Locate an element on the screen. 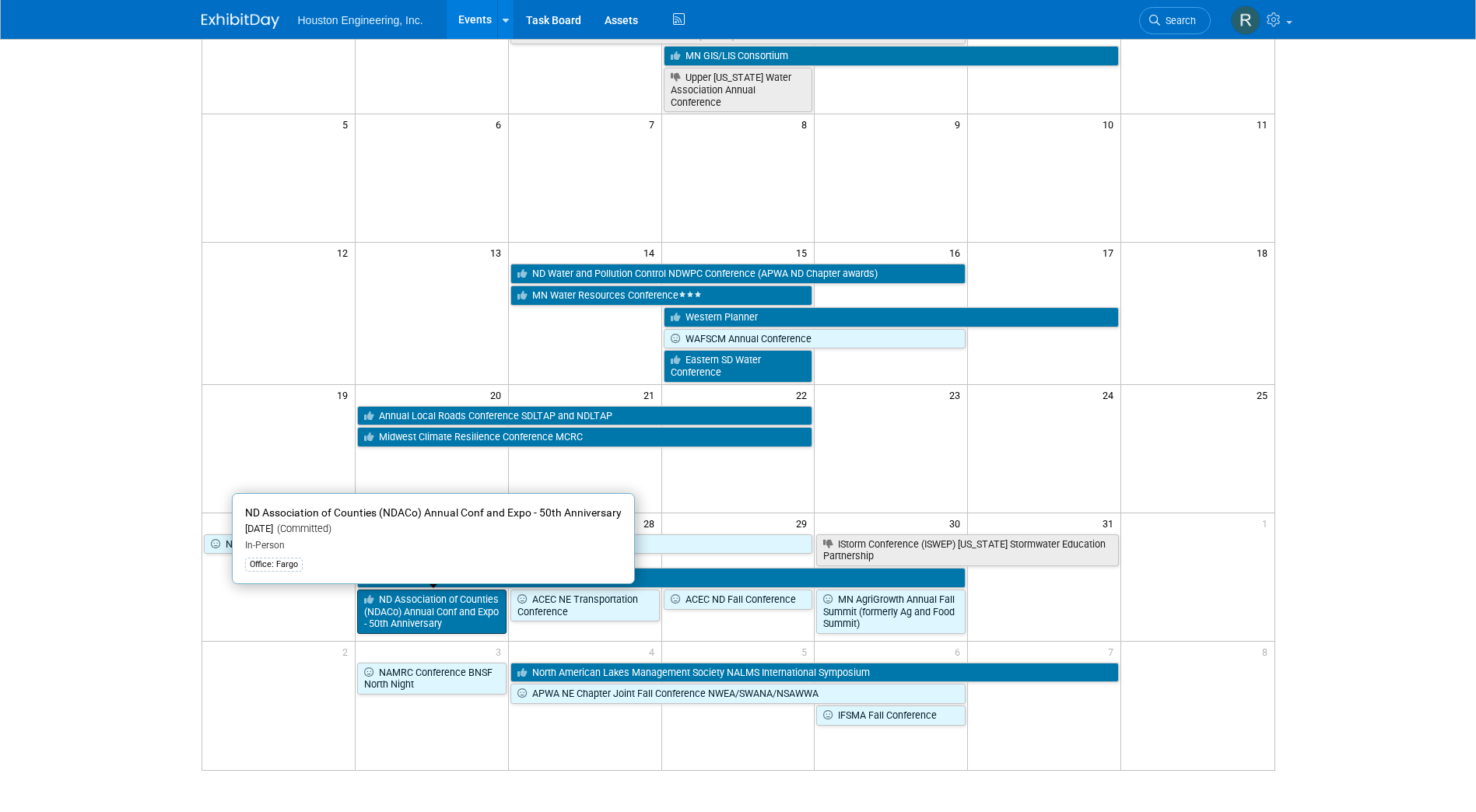 The height and width of the screenshot is (812, 1476). a: APWA NE Chapter Joint Fall Conference NWEA/SWANA/NSAWWA is located at coordinates (738, 694).